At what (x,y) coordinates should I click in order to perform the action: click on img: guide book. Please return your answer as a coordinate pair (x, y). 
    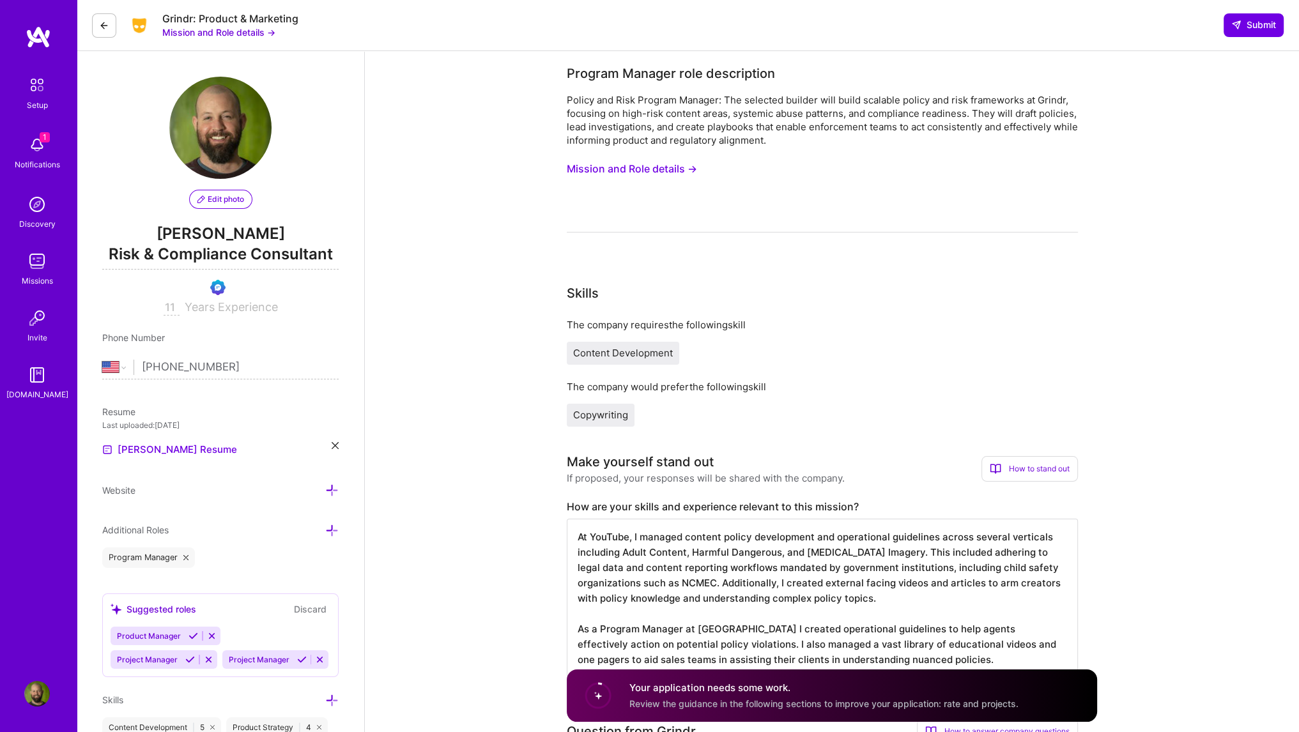
    Looking at the image, I should click on (37, 375).